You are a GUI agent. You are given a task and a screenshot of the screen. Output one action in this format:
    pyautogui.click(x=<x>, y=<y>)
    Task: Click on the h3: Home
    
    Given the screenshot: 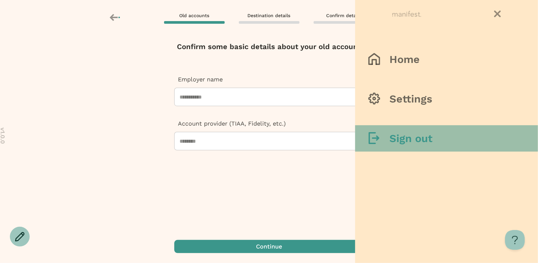 What is the action you would take?
    pyautogui.click(x=404, y=59)
    